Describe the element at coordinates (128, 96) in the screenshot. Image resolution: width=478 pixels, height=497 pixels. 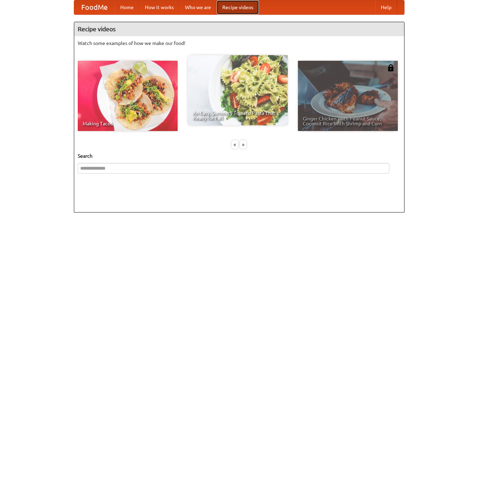
I see `a: Making Tacos` at that location.